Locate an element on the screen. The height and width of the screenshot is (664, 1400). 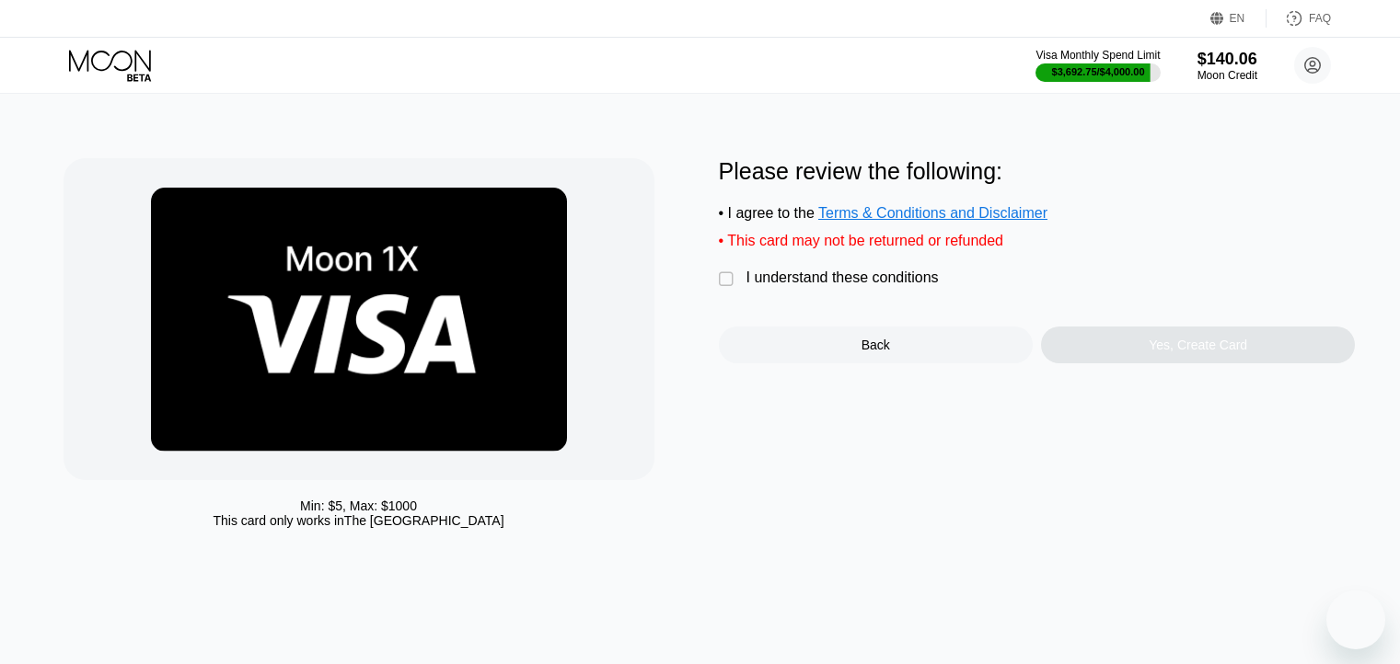
div: $140.06Moon Credit is located at coordinates (1227, 65).